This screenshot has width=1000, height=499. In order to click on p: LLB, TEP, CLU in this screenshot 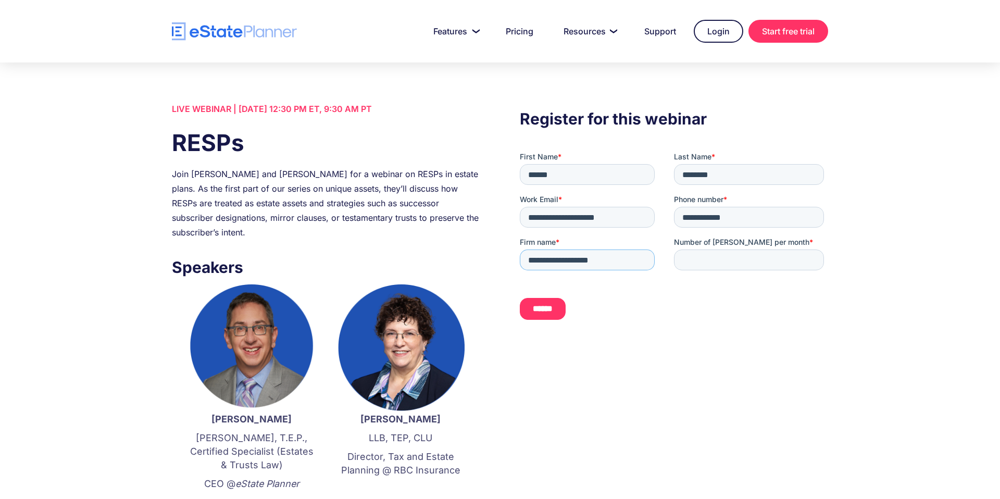, I will do `click(401, 438)`.